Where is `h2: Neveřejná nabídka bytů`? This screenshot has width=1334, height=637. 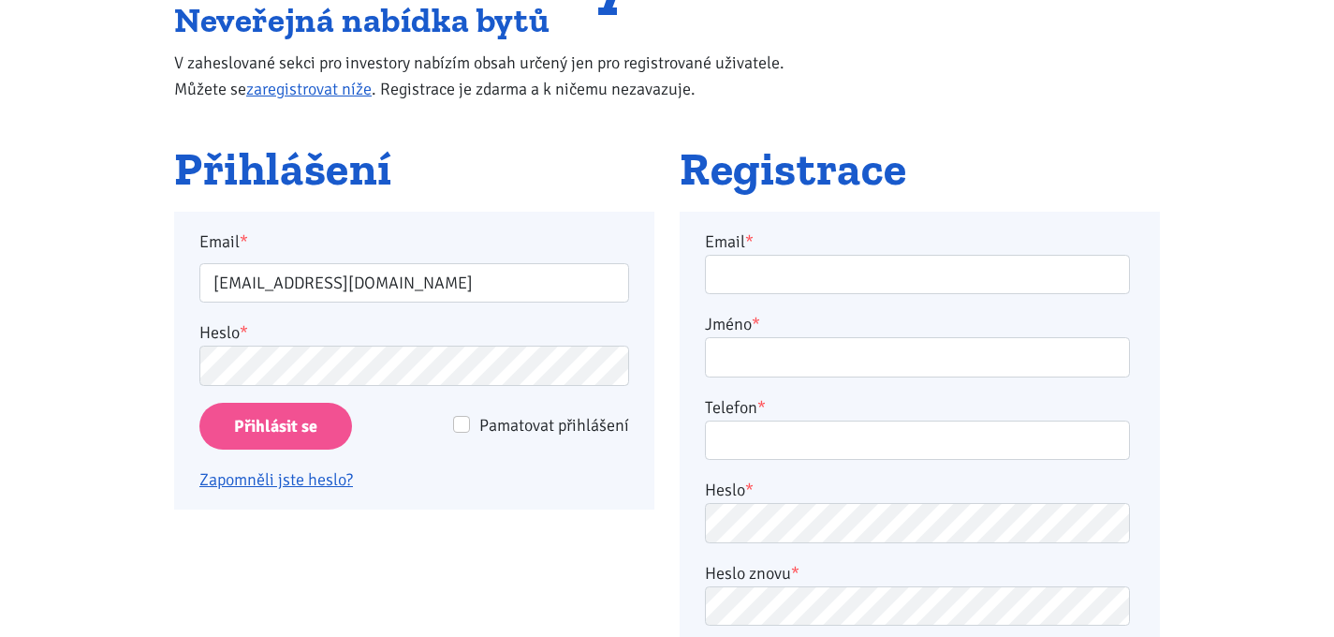
h2: Neveřejná nabídka bytů is located at coordinates (498, 20).